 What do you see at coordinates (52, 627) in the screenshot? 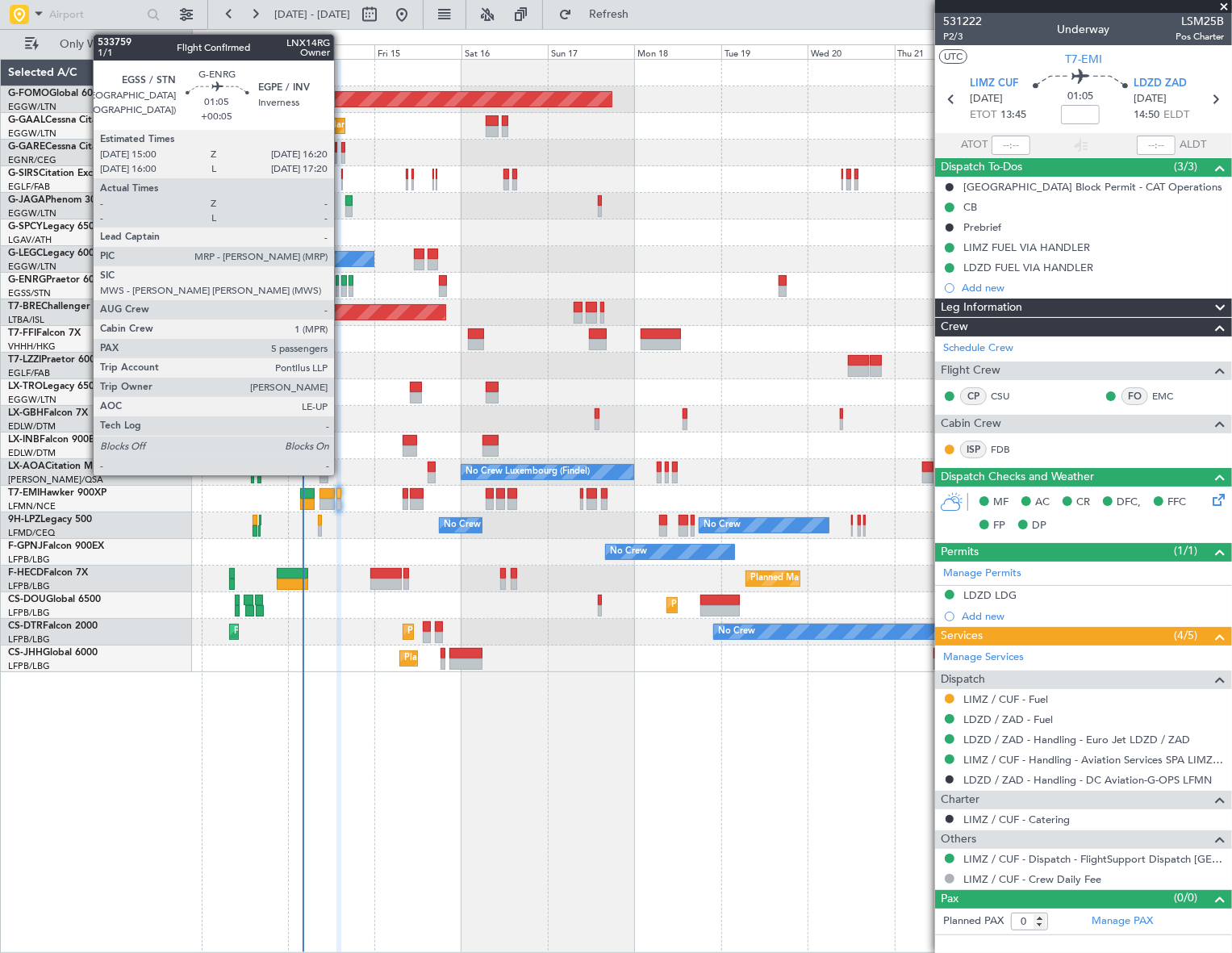
I see `a: CS-DTRFalcon 2000` at bounding box center [52, 627].